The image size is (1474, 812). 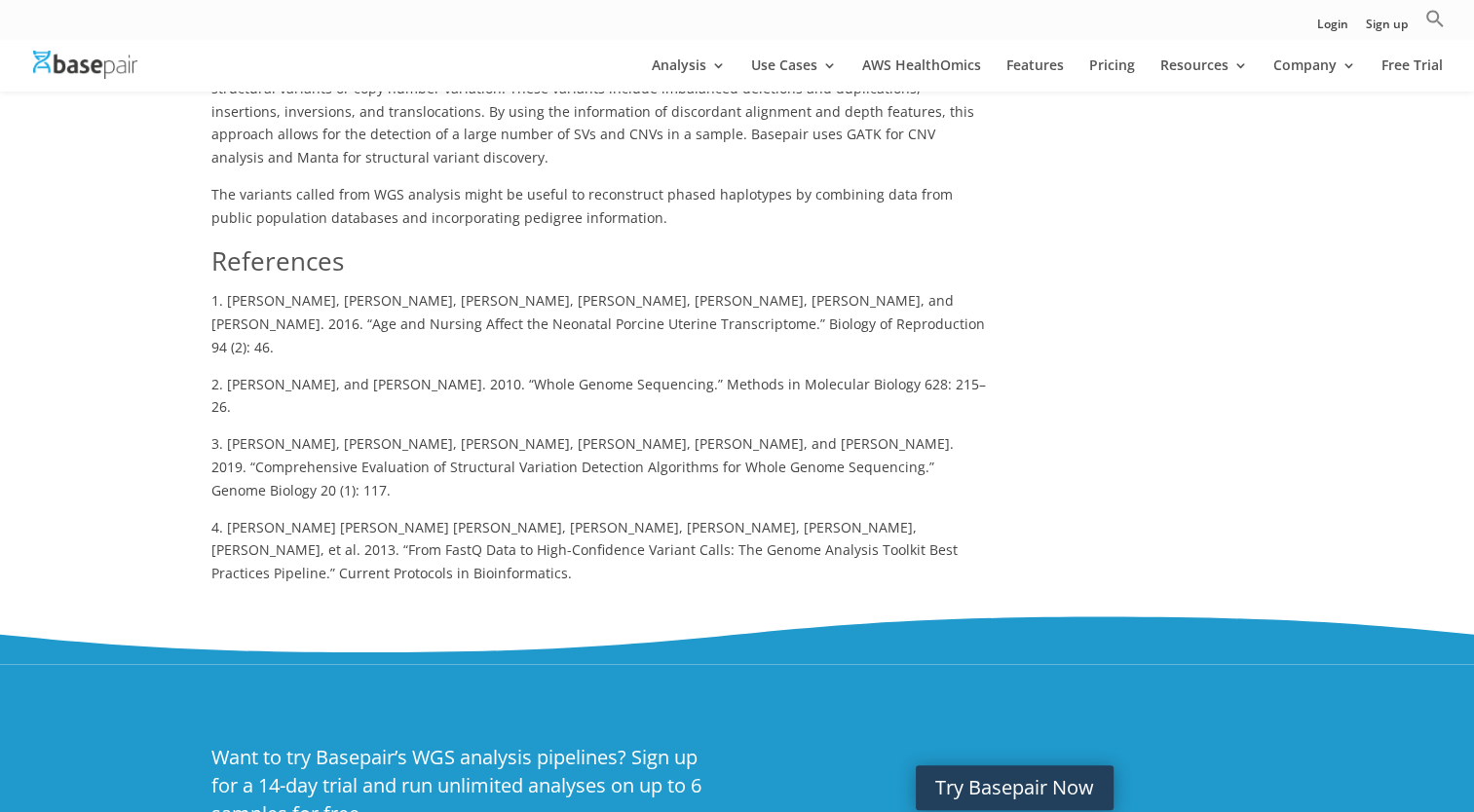 What do you see at coordinates (85, 64) in the screenshot?
I see `img: Basepair` at bounding box center [85, 64].